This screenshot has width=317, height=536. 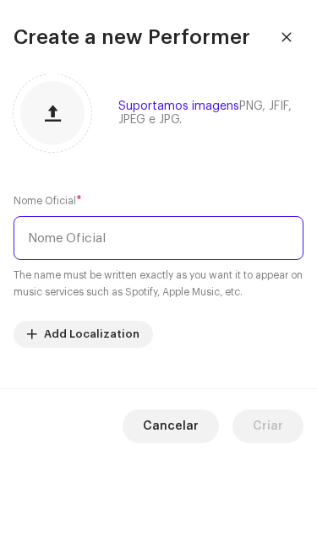 I want to click on span: Cancelar, so click(x=171, y=427).